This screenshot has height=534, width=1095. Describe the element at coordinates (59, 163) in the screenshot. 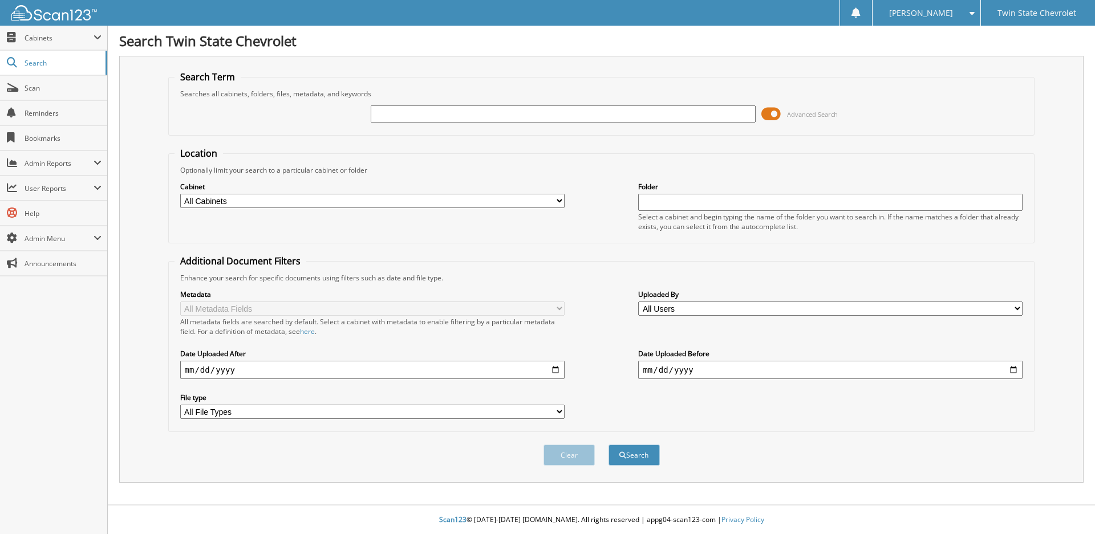

I see `span: Admin Reports` at that location.